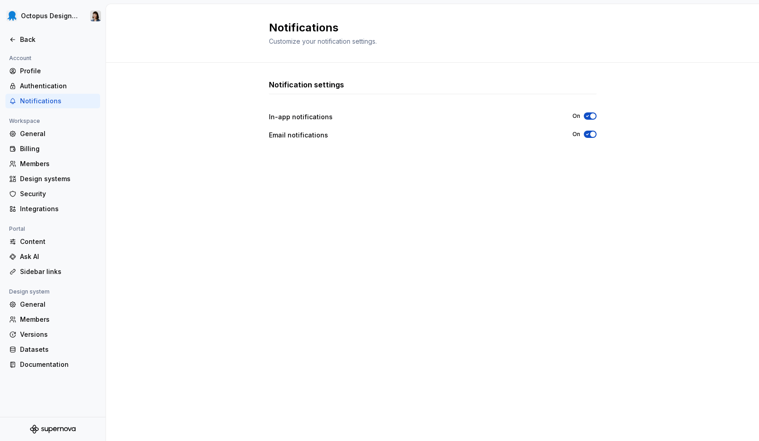 The width and height of the screenshot is (759, 441). Describe the element at coordinates (58, 209) in the screenshot. I see `div: Integrations` at that location.